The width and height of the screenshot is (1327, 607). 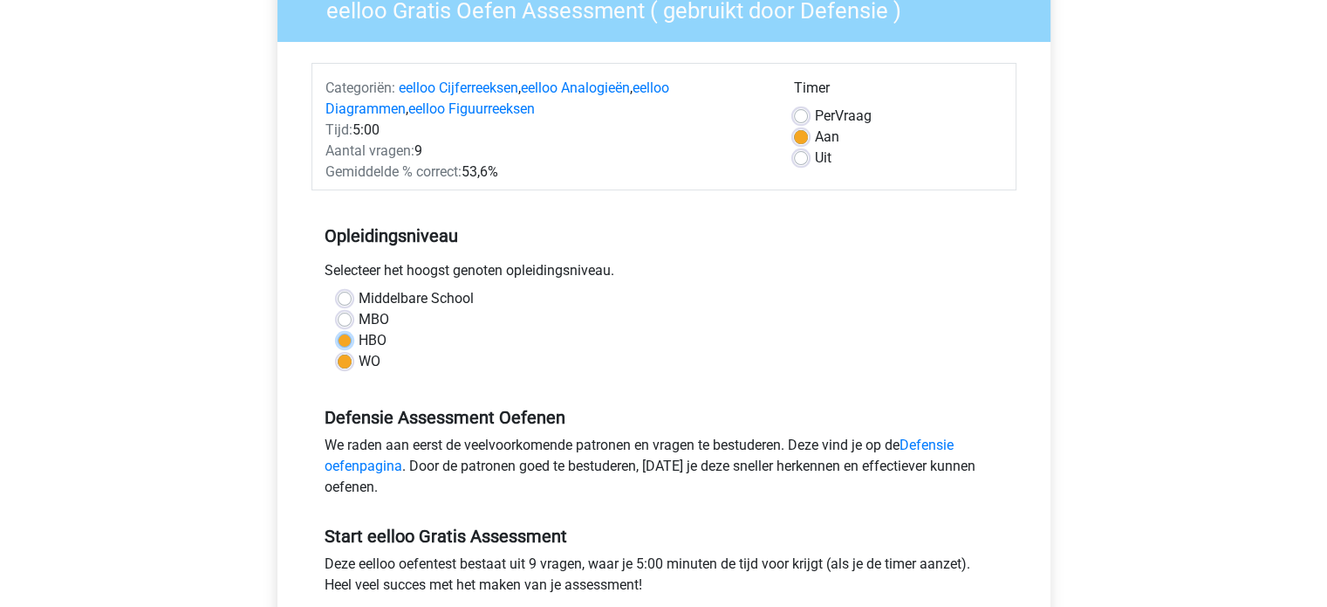 What do you see at coordinates (843, 116) in the screenshot?
I see `label: Vraag` at bounding box center [843, 116].